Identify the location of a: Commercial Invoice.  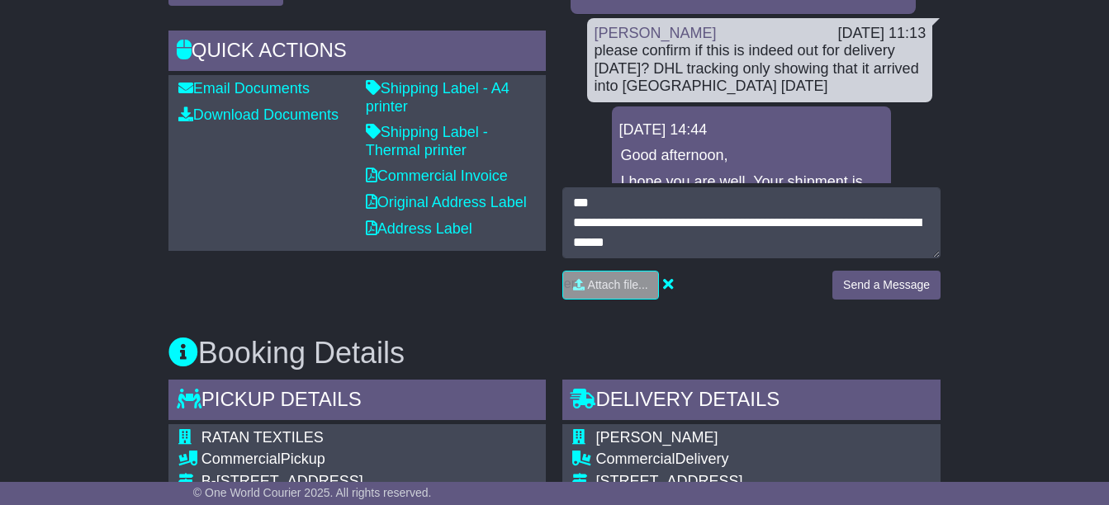
(437, 176).